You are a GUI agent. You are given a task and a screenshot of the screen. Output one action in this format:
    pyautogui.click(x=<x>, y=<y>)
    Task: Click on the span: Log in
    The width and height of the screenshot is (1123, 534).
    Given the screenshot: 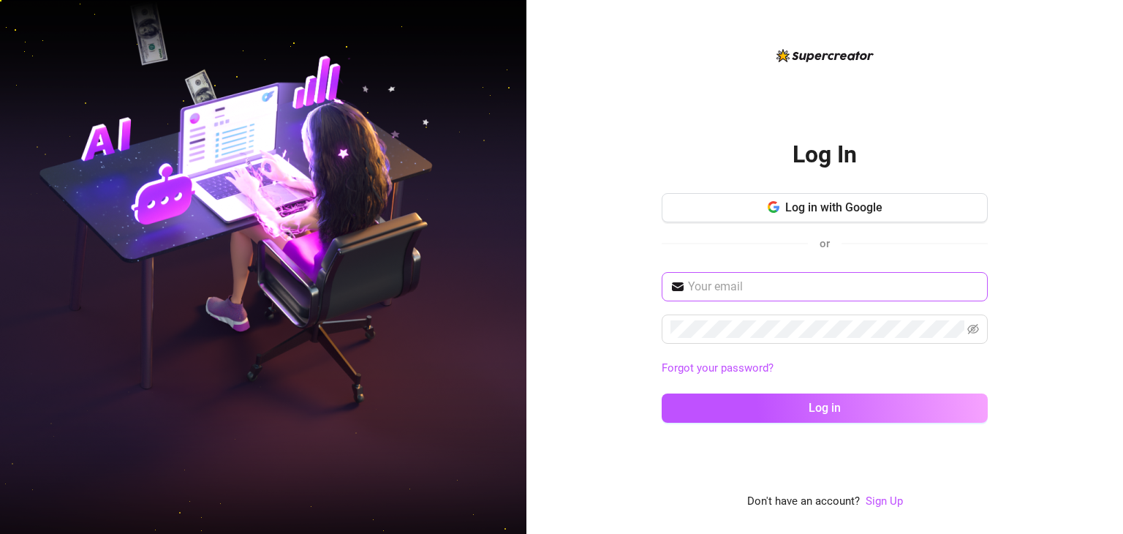 What is the action you would take?
    pyautogui.click(x=825, y=407)
    